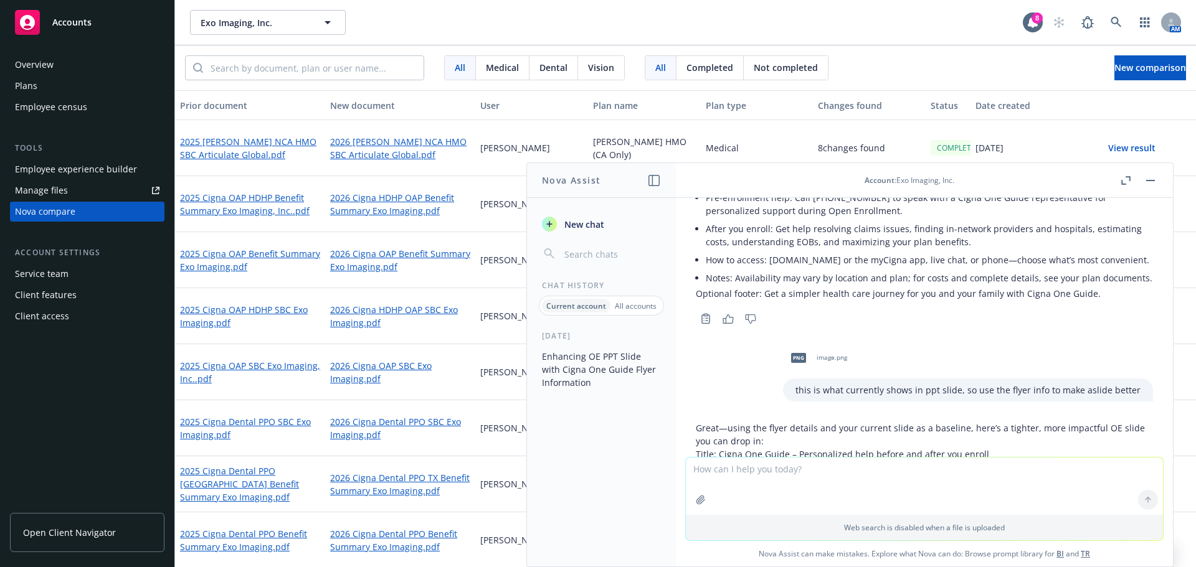  I want to click on a: Accounts, so click(87, 22).